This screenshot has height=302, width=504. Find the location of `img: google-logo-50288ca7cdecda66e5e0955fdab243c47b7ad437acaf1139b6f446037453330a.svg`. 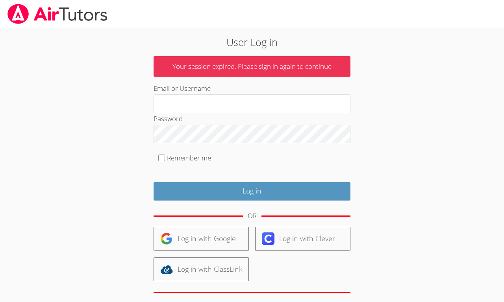

img: google-logo-50288ca7cdecda66e5e0955fdab243c47b7ad437acaf1139b6f446037453330a.svg is located at coordinates (166, 239).